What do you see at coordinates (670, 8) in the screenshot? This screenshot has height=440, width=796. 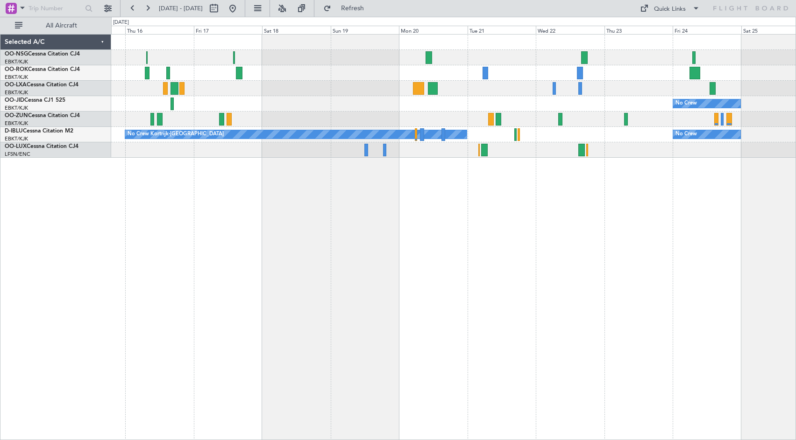 I see `button: Quick Links` at bounding box center [670, 8].